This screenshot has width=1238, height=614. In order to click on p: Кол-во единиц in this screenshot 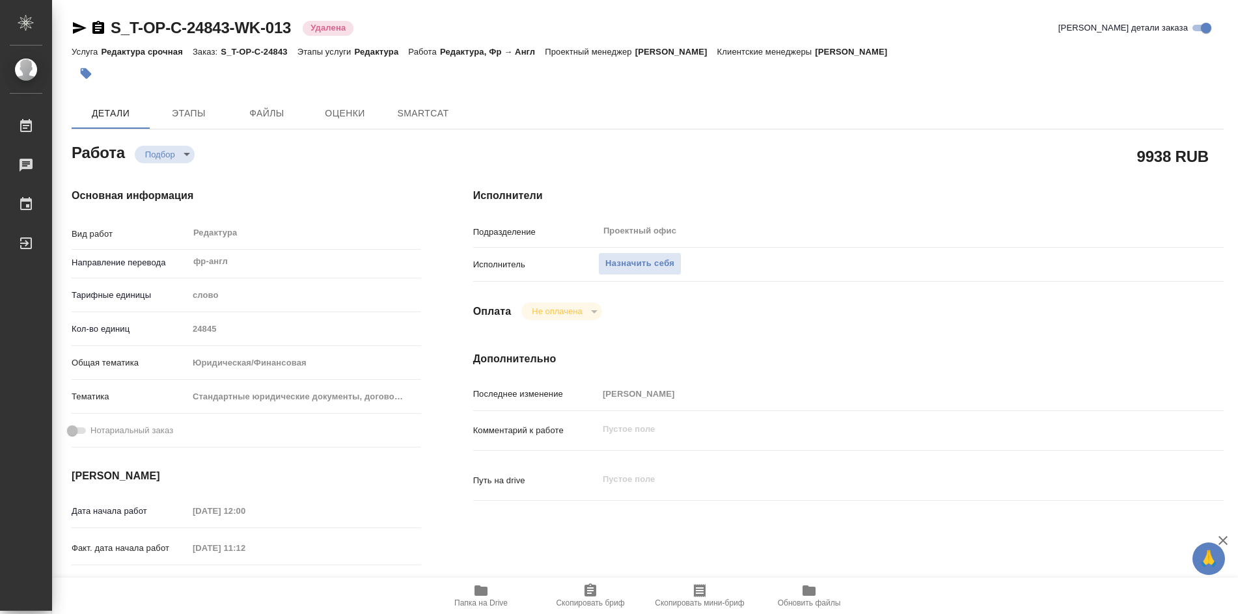, I will do `click(130, 329)`.